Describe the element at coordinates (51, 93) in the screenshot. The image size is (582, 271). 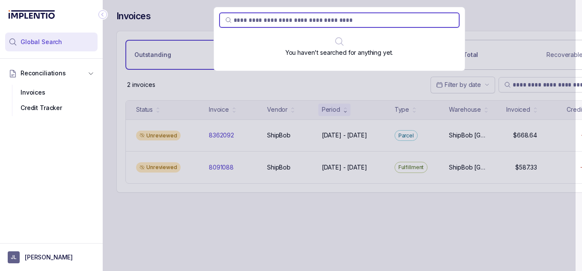
I see `div: Invoices` at that location.